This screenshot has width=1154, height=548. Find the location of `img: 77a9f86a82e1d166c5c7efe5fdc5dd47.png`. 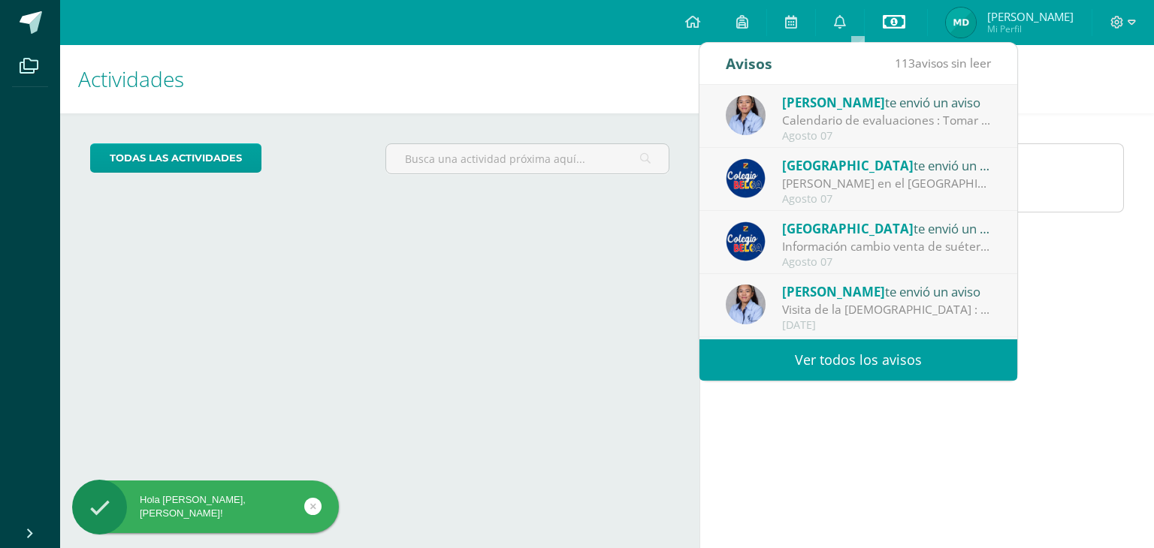

img: 77a9f86a82e1d166c5c7efe5fdc5dd47.png is located at coordinates (961, 23).